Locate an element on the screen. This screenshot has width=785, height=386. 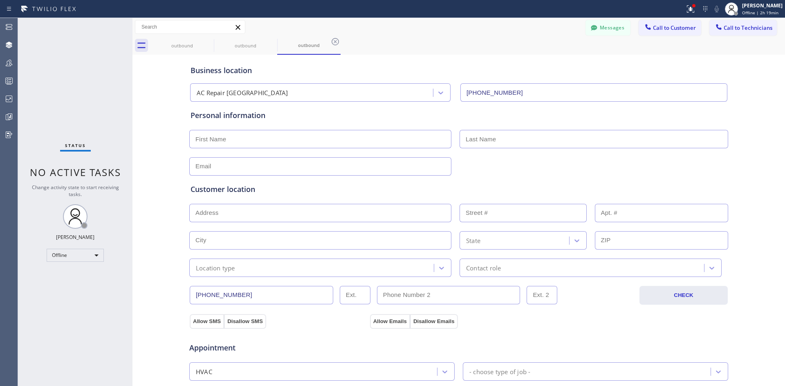
button: Call to Customer is located at coordinates (669, 28).